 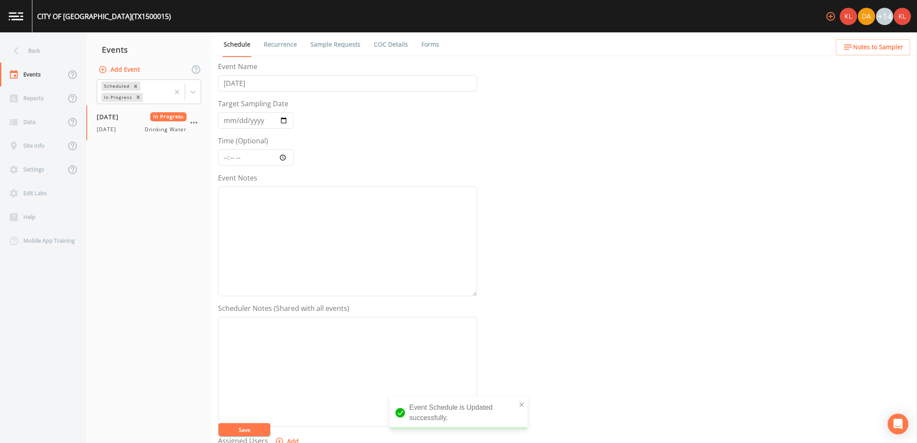 What do you see at coordinates (253, 104) in the screenshot?
I see `label: Target Sampling Date` at bounding box center [253, 104].